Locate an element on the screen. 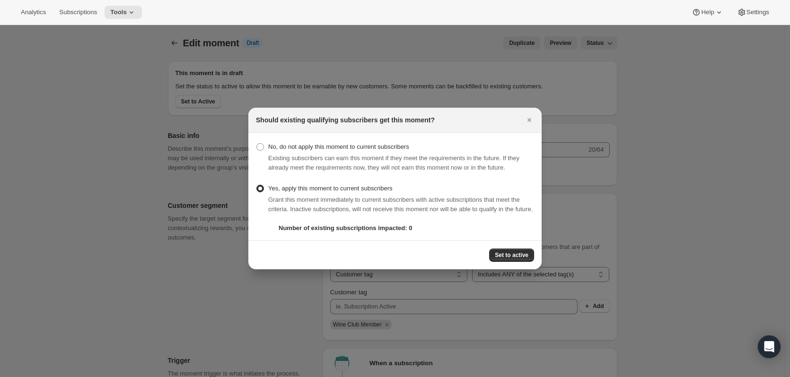 The image size is (790, 377). span: Tools is located at coordinates (118, 12).